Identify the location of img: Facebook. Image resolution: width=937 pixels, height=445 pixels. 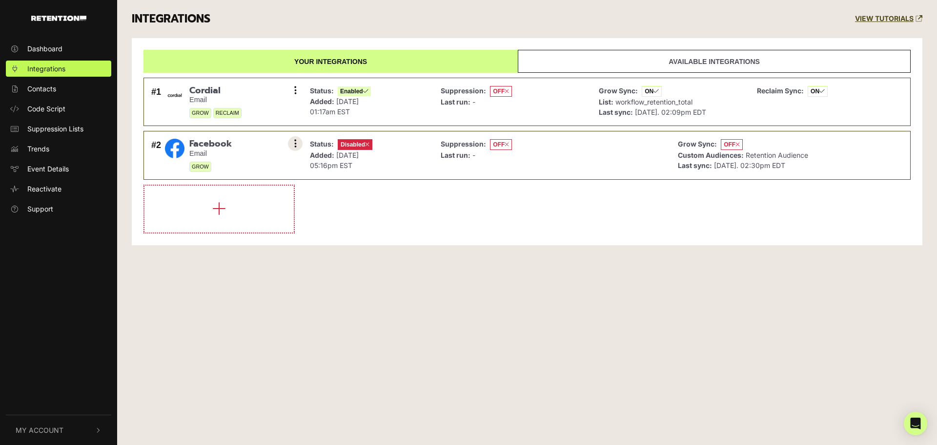
(175, 148).